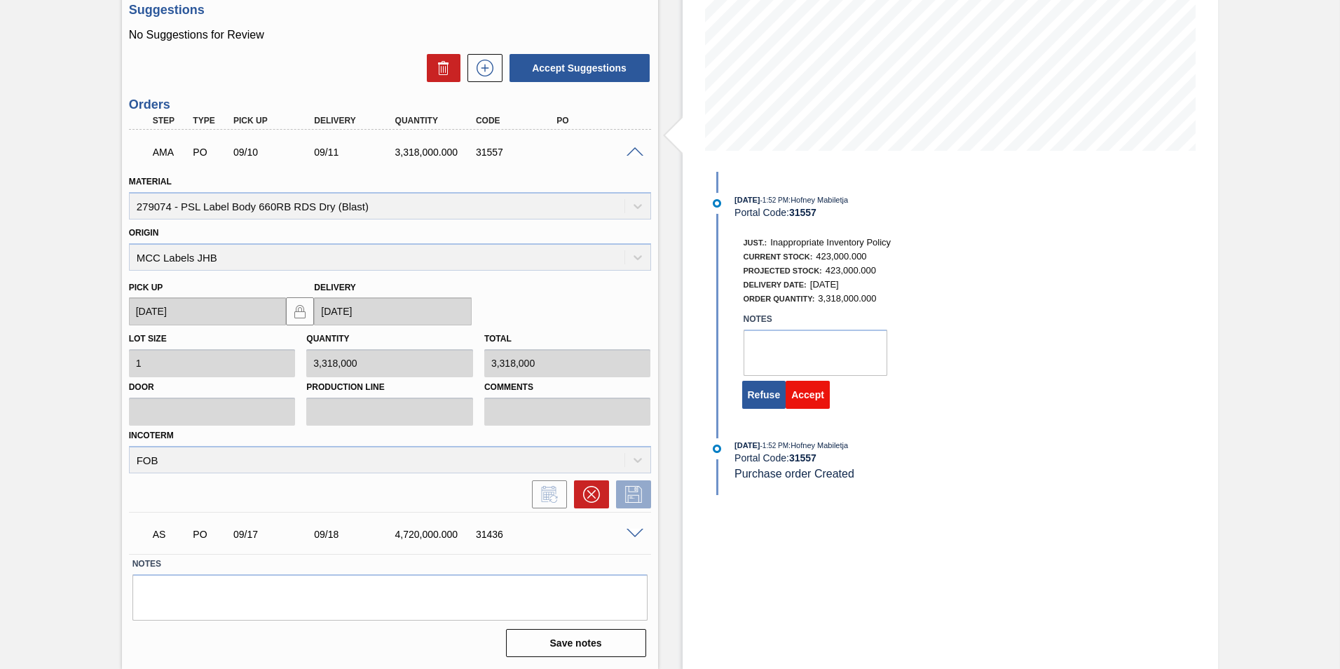 This screenshot has height=669, width=1340. Describe the element at coordinates (778, 256) in the screenshot. I see `span: Current Stock:` at that location.